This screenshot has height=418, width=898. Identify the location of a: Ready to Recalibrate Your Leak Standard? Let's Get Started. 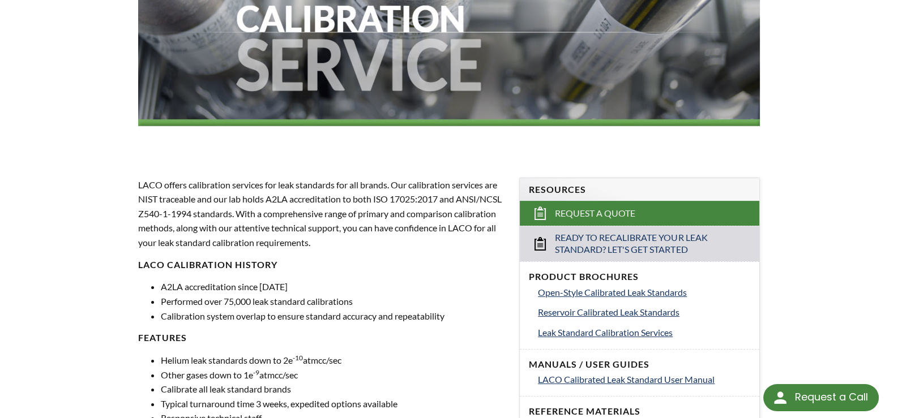
(639, 243).